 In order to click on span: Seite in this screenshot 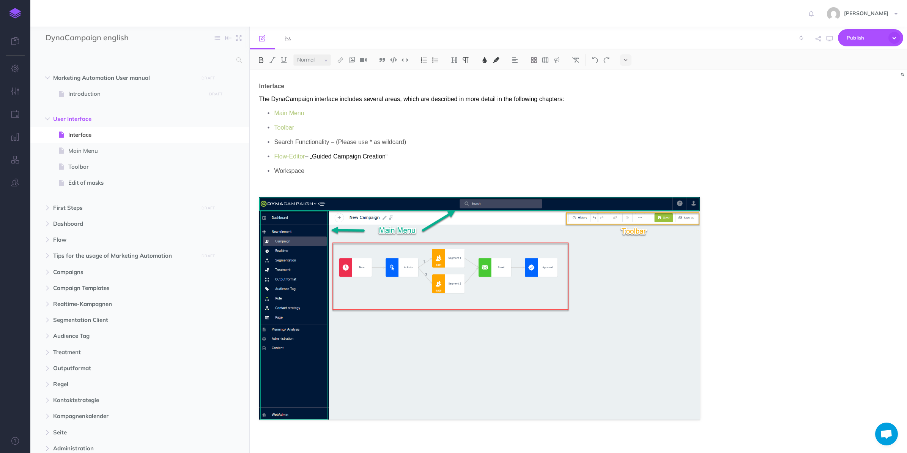, I will do `click(124, 432)`.